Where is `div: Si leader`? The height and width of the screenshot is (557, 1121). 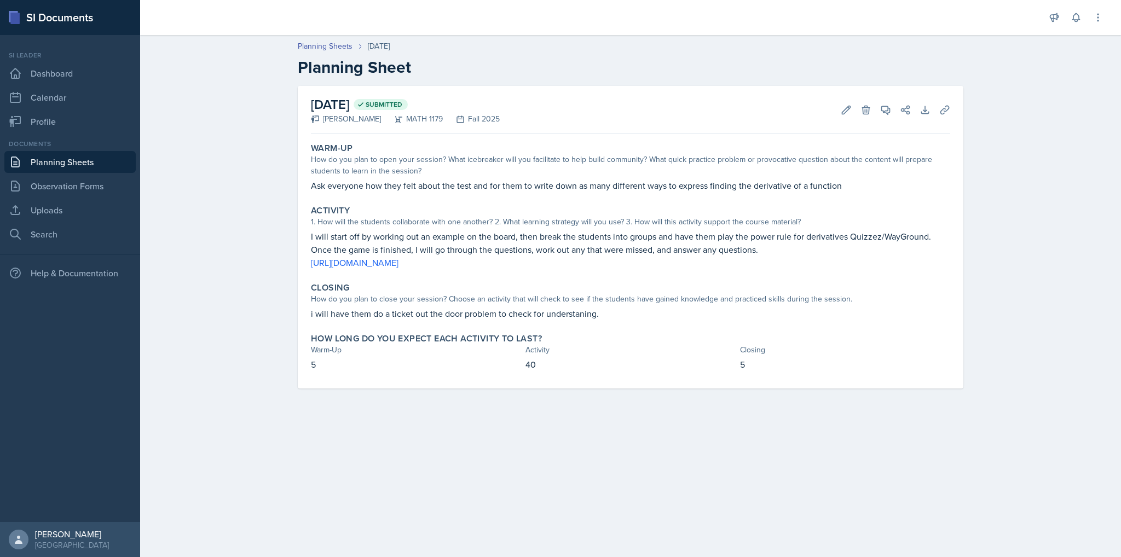
div: Si leader is located at coordinates (70, 55).